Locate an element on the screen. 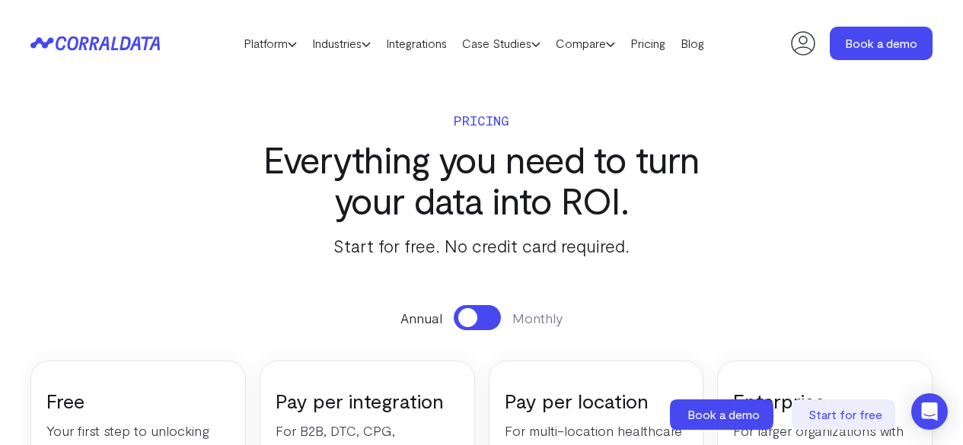  h3: Enterprise is located at coordinates (825, 400).